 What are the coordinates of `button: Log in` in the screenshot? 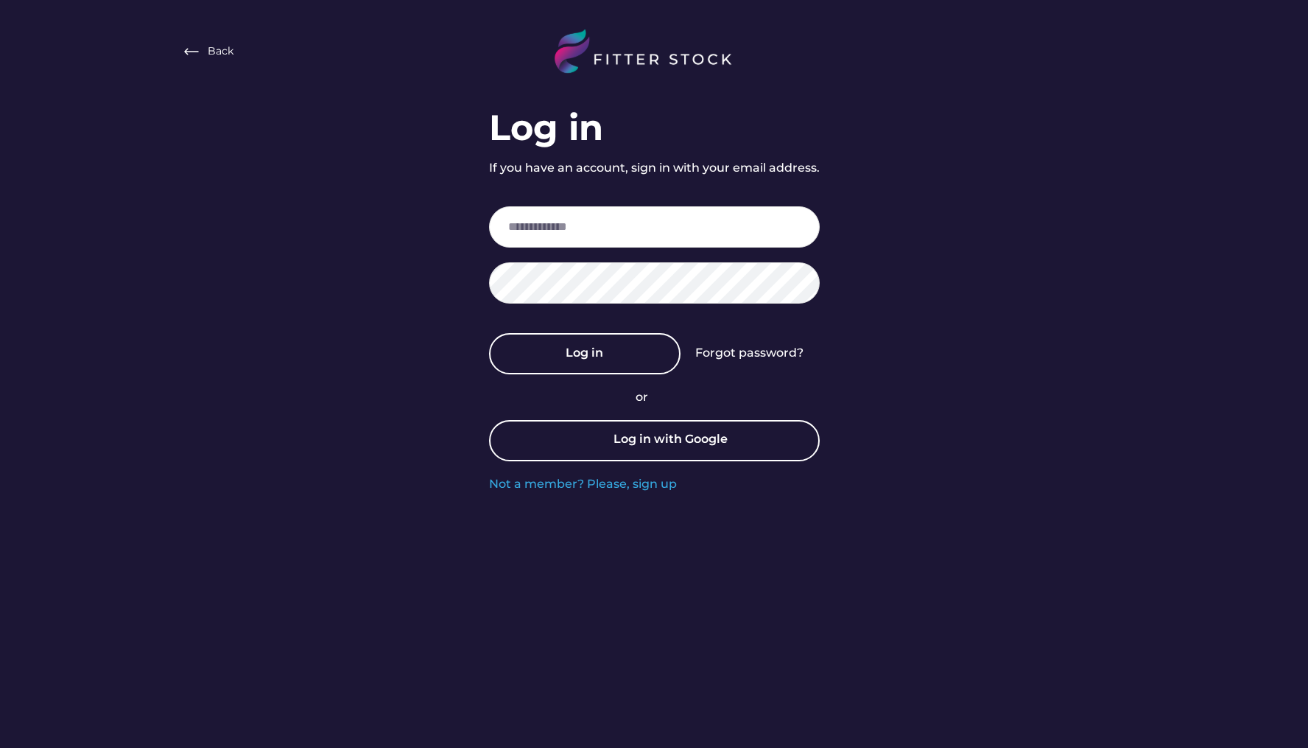 It's located at (585, 354).